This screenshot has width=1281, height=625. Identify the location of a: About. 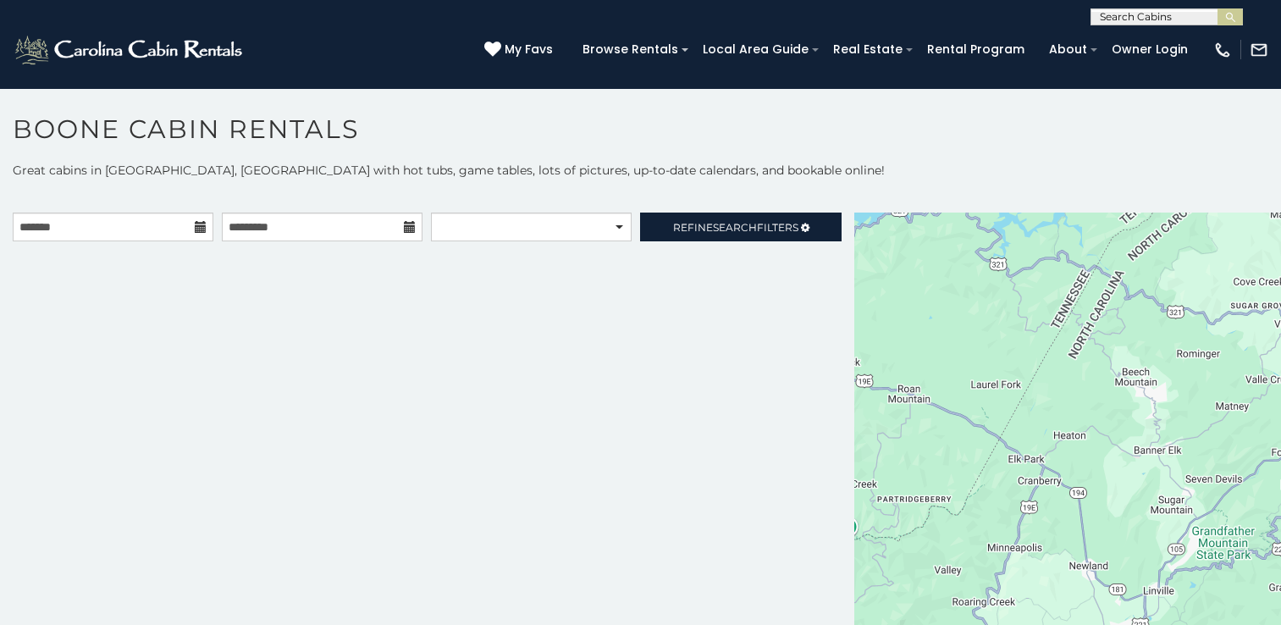
(1068, 49).